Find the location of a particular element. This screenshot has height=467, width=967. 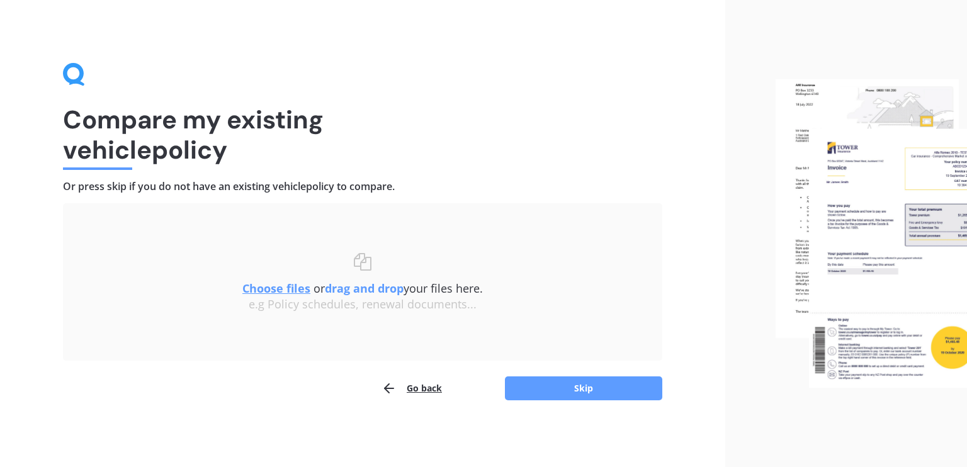

span: or your files here. is located at coordinates (363, 288).